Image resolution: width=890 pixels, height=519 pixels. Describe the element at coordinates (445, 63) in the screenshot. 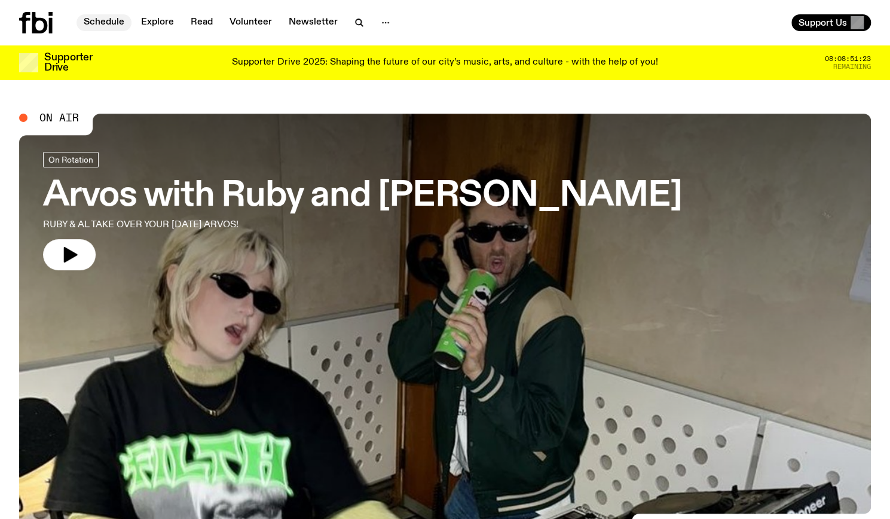

I see `p: Supporter Drive 2025: Shaping the future of our city’s music, arts, and culture - with the help o...` at that location.